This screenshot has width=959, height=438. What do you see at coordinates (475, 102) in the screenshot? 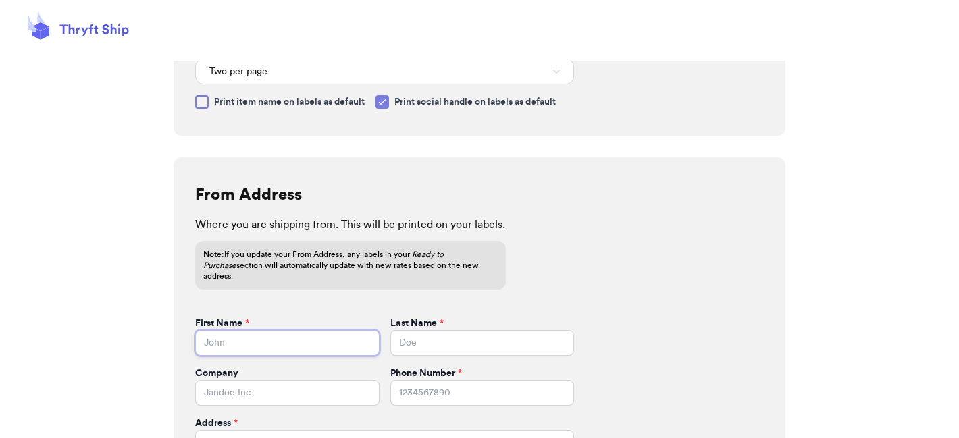
I see `span: Print social handle on labels as default` at bounding box center [475, 102].